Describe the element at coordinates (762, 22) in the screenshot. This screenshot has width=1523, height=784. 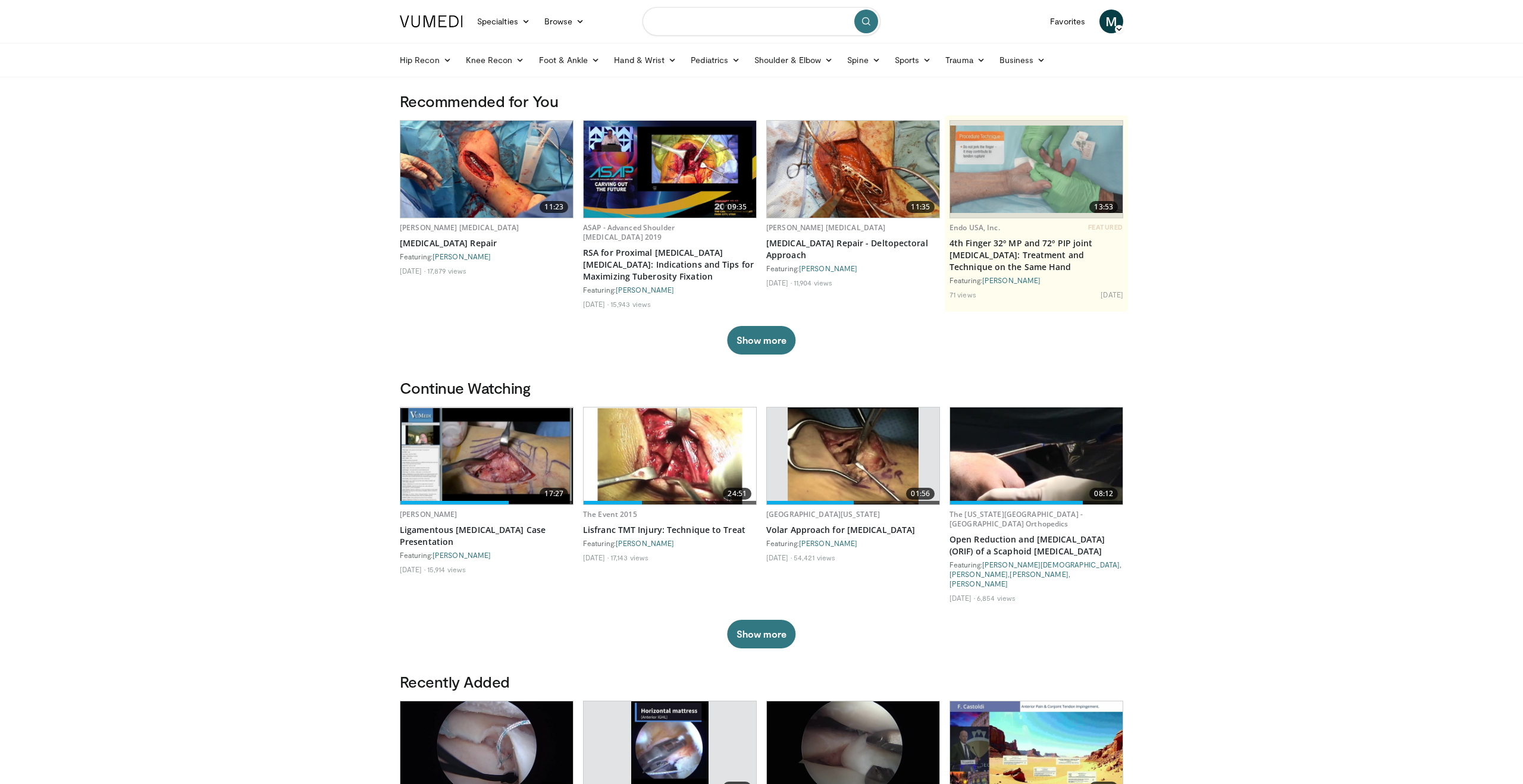
I see `input: Search topics, interventions` at that location.